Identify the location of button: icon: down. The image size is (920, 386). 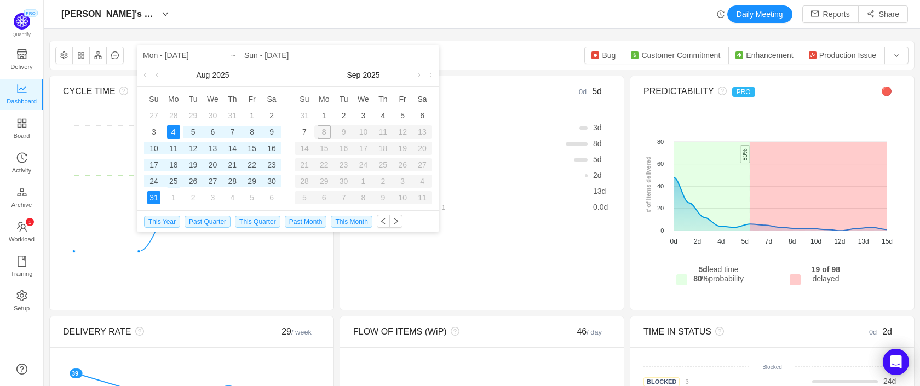
(896, 55).